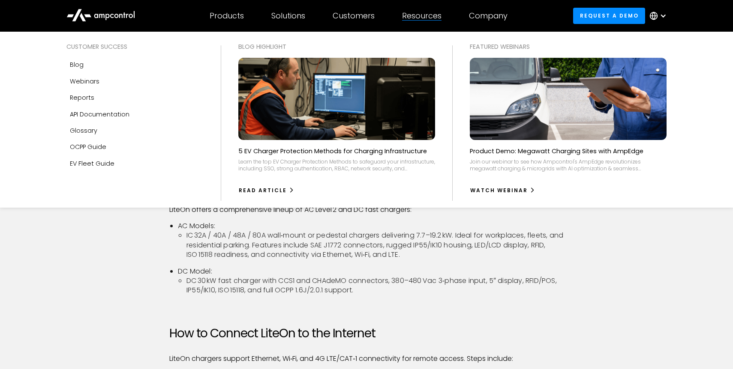 The image size is (733, 369). Describe the element at coordinates (266, 191) in the screenshot. I see `a: Read Article` at that location.